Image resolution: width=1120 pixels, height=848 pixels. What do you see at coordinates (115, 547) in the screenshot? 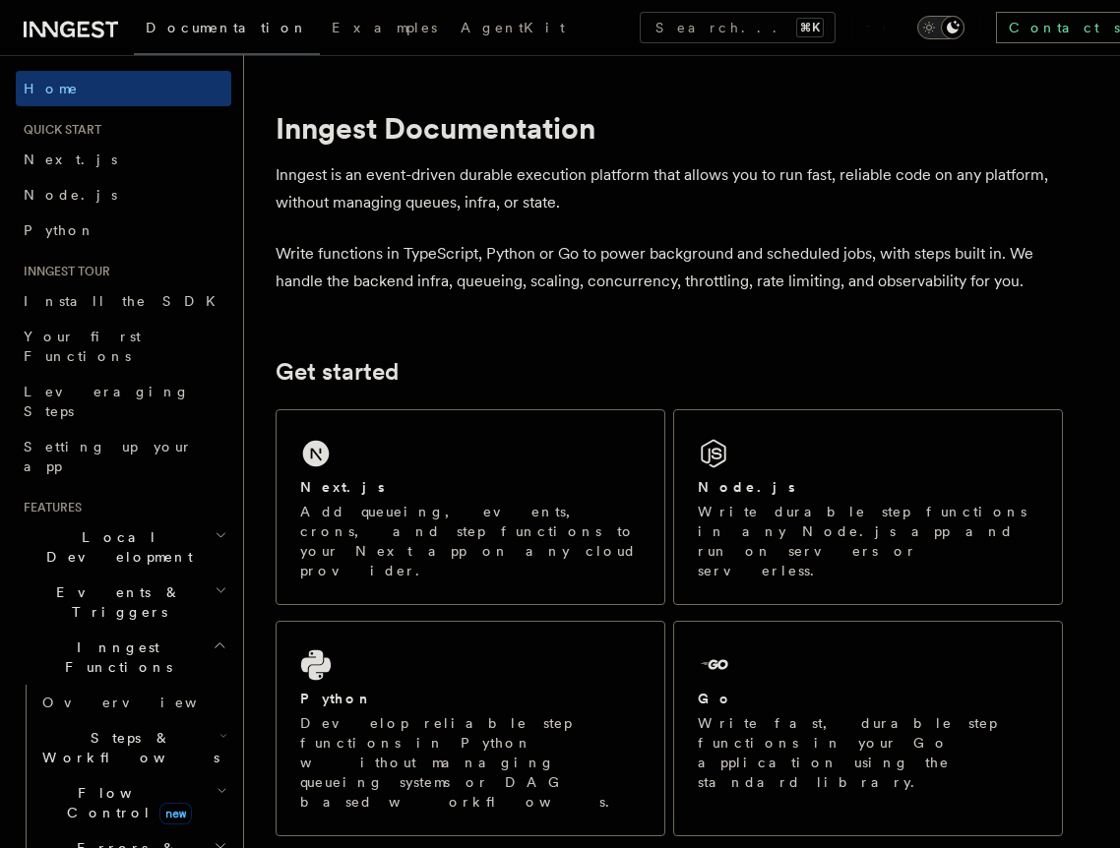
I see `span: Local Development` at bounding box center [115, 547].